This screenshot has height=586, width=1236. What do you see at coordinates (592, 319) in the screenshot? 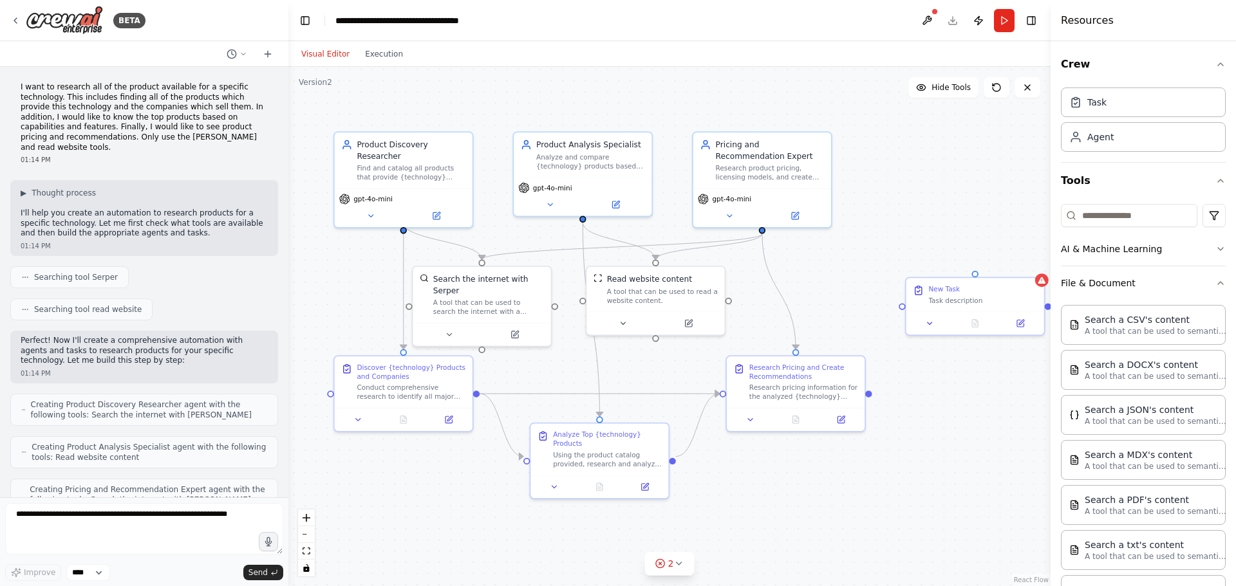
I see `g: Edge from 15cf2790-84a2-475d-bf42-866fc1e876c9 to 200f7fd9-e225-4646-8e13-dd4d90ccec6c` at bounding box center [592, 319].